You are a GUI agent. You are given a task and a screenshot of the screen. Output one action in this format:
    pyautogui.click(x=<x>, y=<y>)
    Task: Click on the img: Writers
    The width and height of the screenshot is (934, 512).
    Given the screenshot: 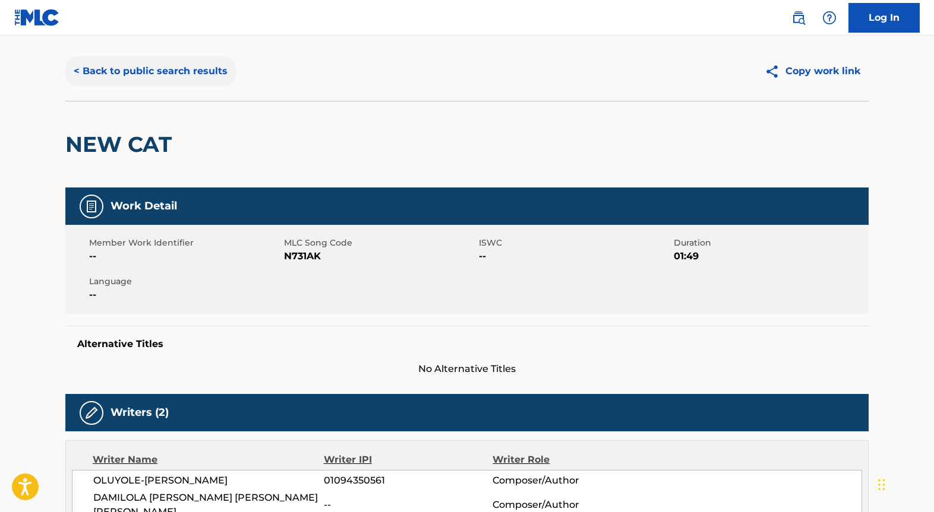 What is the action you would take?
    pyautogui.click(x=91, y=413)
    